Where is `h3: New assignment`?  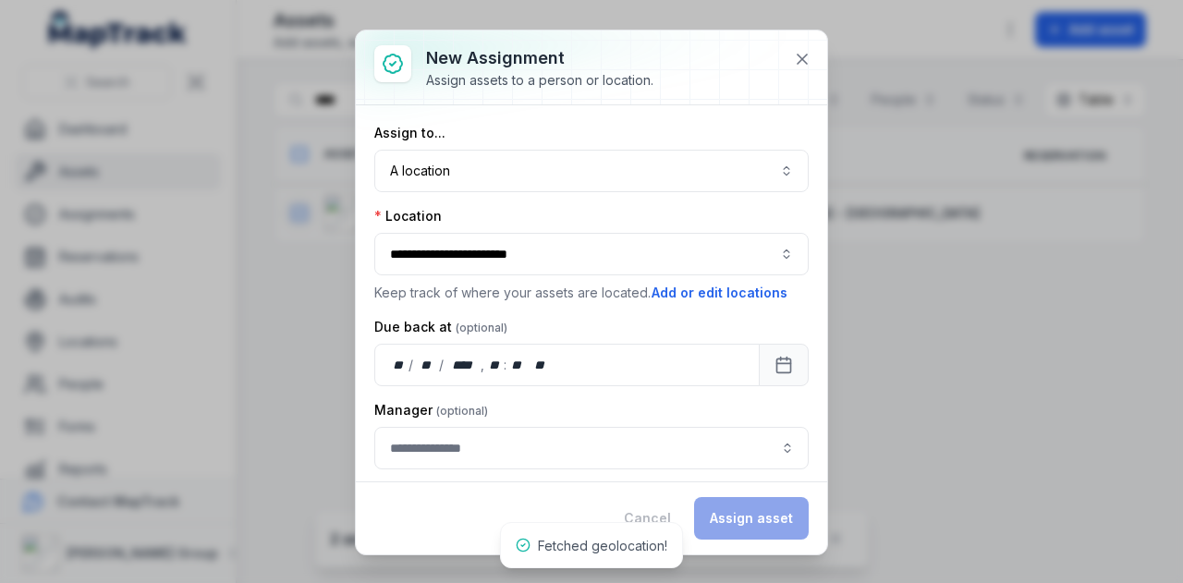
h3: New assignment is located at coordinates (540, 58).